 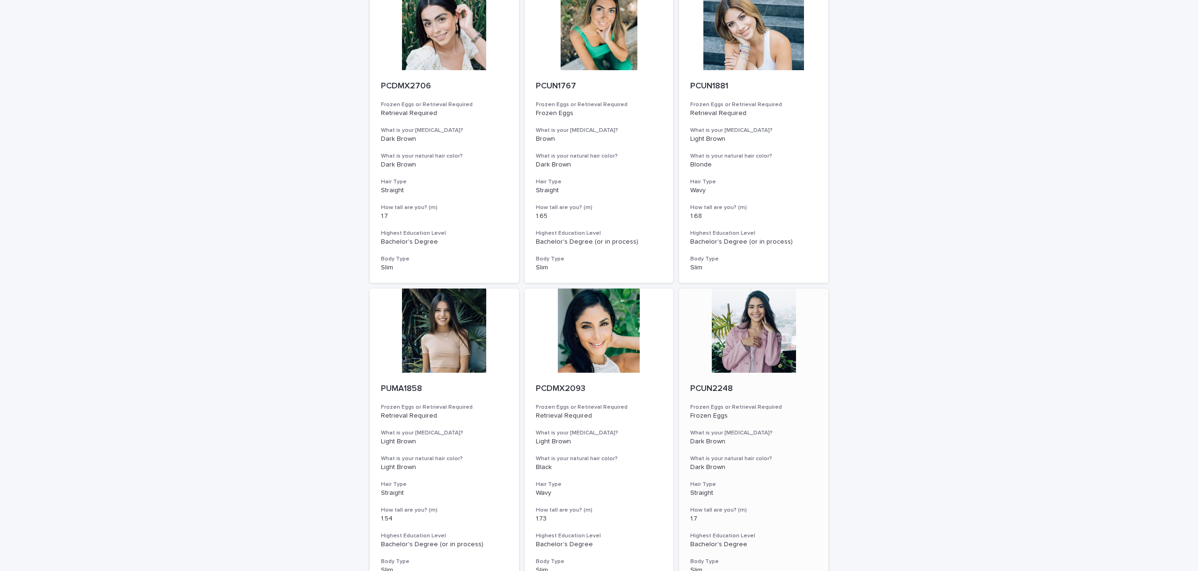 What do you see at coordinates (444, 87) in the screenshot?
I see `p: PCDMX2706` at bounding box center [444, 87].